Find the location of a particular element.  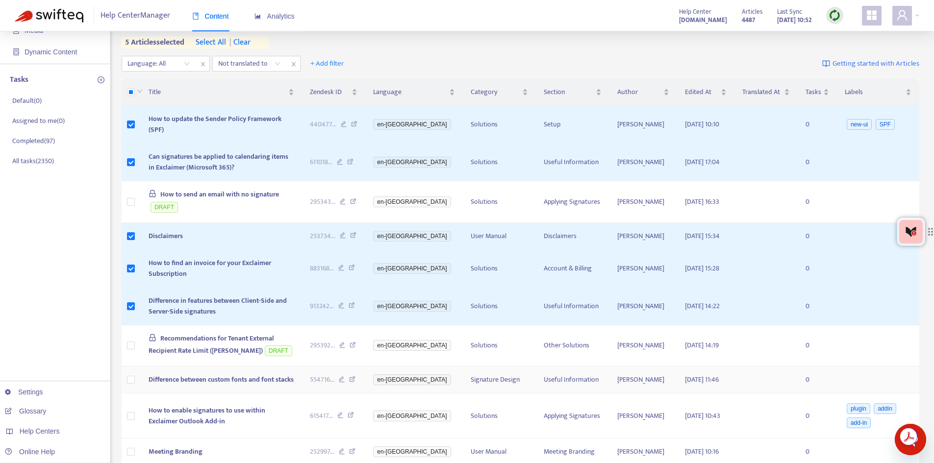

span: How to send an email with no signature is located at coordinates (220, 194).